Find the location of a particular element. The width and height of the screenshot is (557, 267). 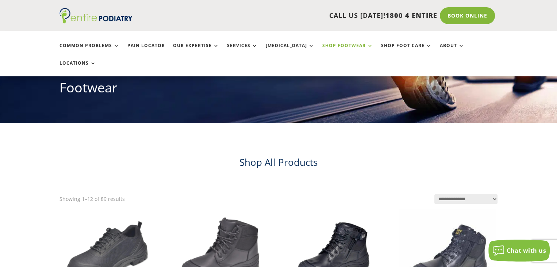

a: Our Expertise is located at coordinates (196, 51).